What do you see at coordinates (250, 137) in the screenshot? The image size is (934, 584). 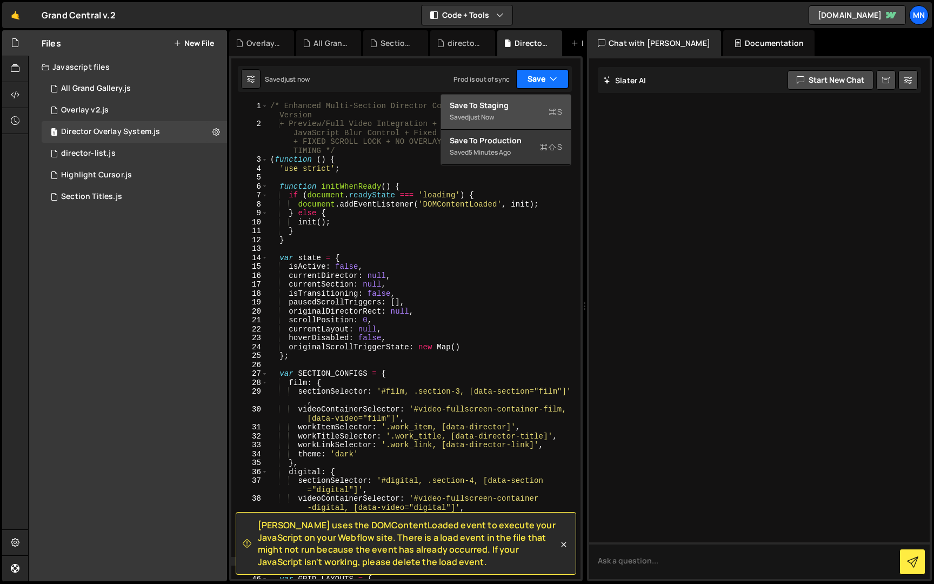 I see `div: 2` at bounding box center [250, 137].